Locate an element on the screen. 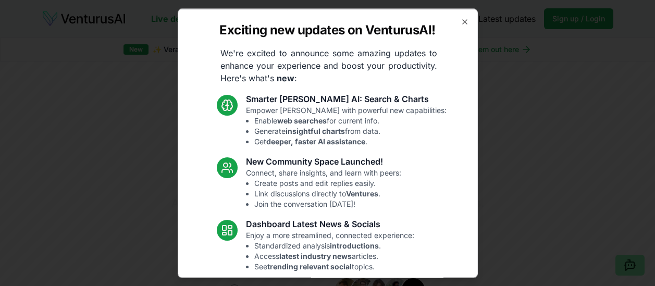  li: Link discussions directly to . is located at coordinates (328, 193).